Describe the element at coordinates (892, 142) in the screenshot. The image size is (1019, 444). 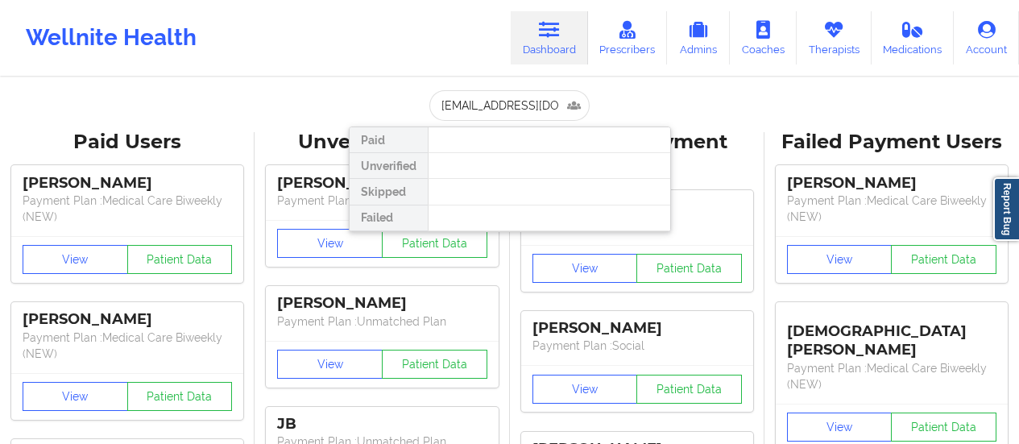
I see `div: Failed Payment Users` at that location.